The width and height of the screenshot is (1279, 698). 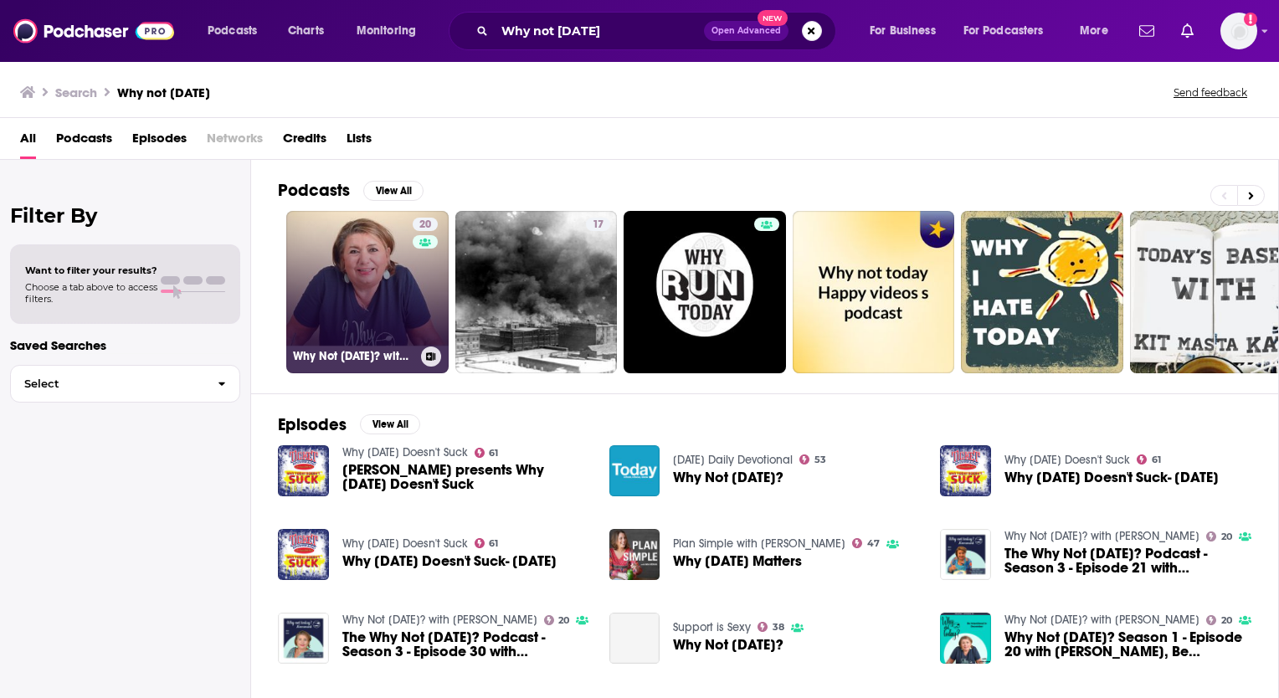 I want to click on span: Episodes, so click(x=159, y=141).